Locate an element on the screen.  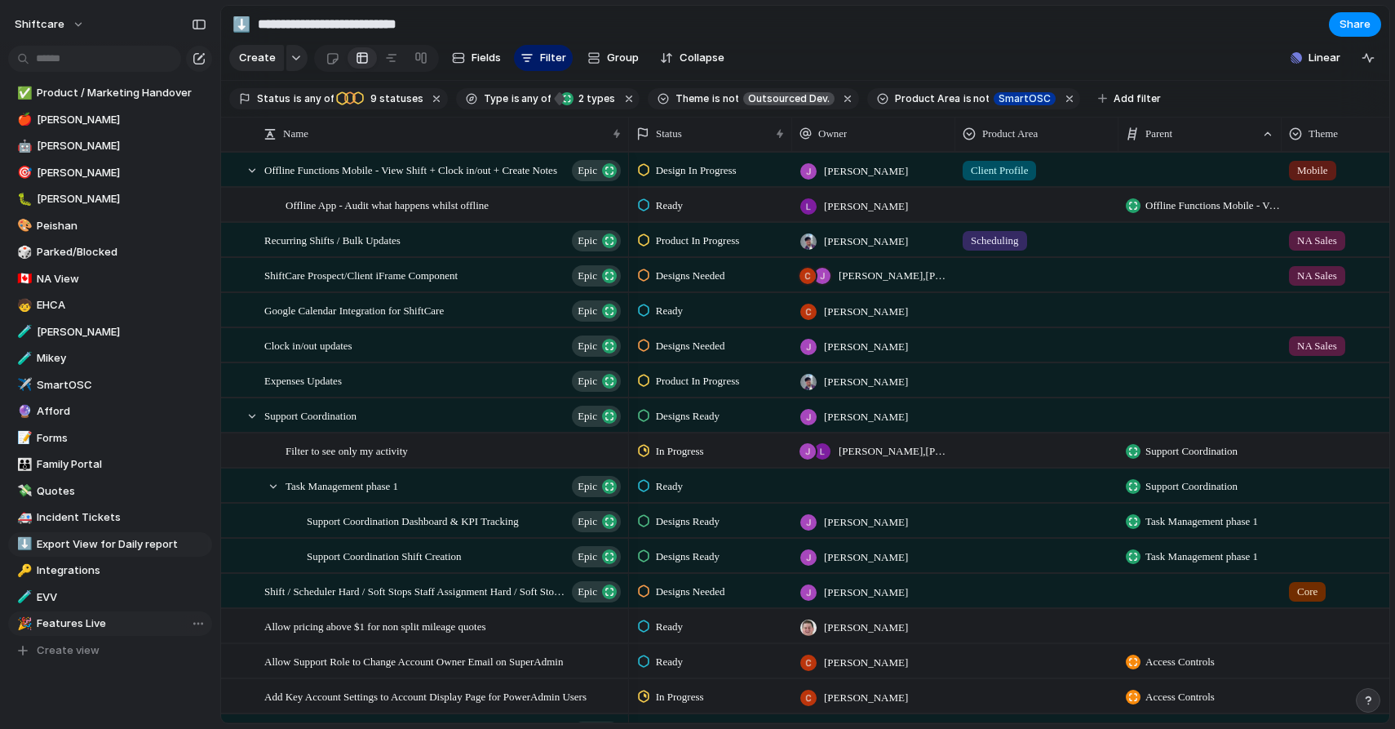
span: Parked/Blocked is located at coordinates (122, 252).